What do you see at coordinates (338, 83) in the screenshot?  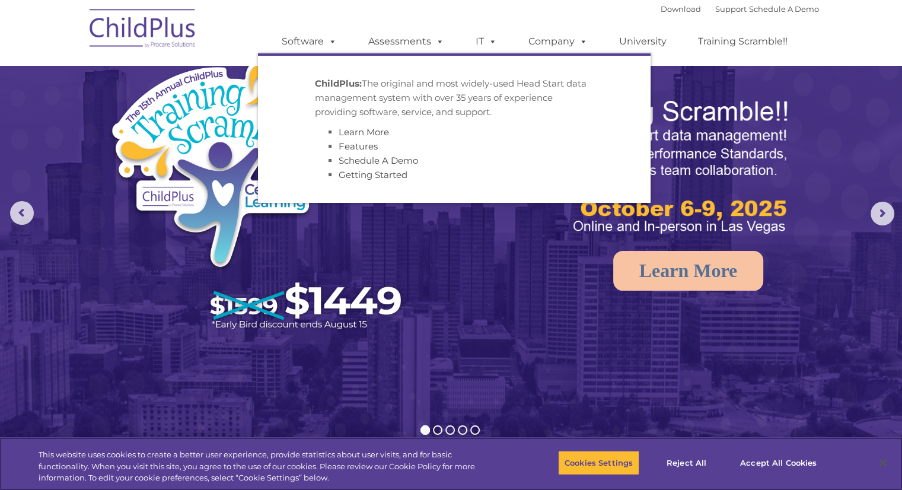 I see `strong: ChildPlus:` at bounding box center [338, 83].